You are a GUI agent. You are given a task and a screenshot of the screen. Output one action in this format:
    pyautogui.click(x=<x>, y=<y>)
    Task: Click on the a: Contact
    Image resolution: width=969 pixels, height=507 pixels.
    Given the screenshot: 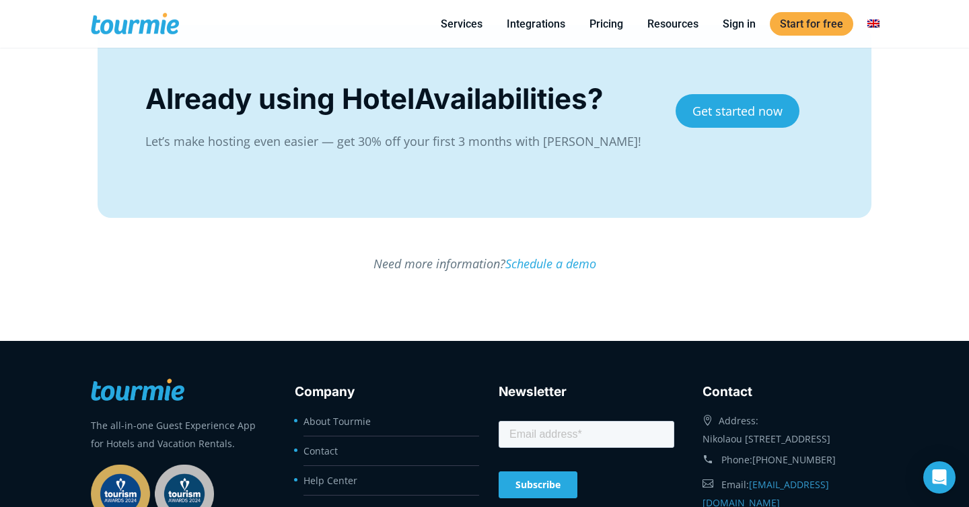 What is the action you would take?
    pyautogui.click(x=320, y=451)
    